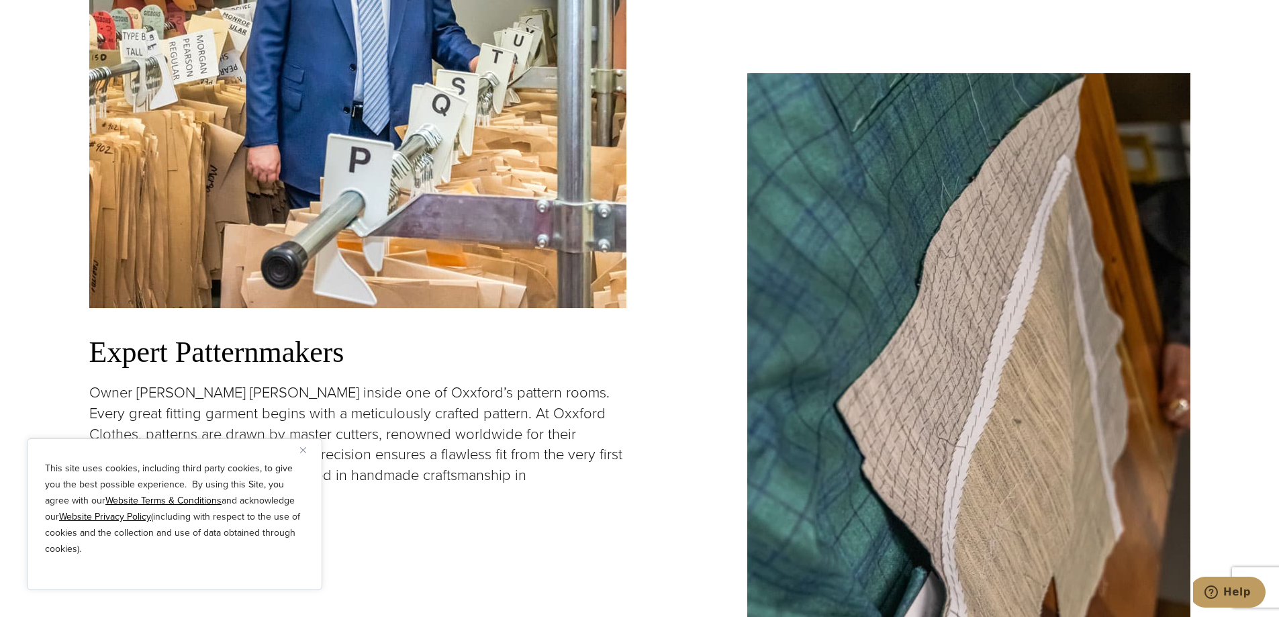 Image resolution: width=1279 pixels, height=617 pixels. I want to click on img: Close, so click(303, 450).